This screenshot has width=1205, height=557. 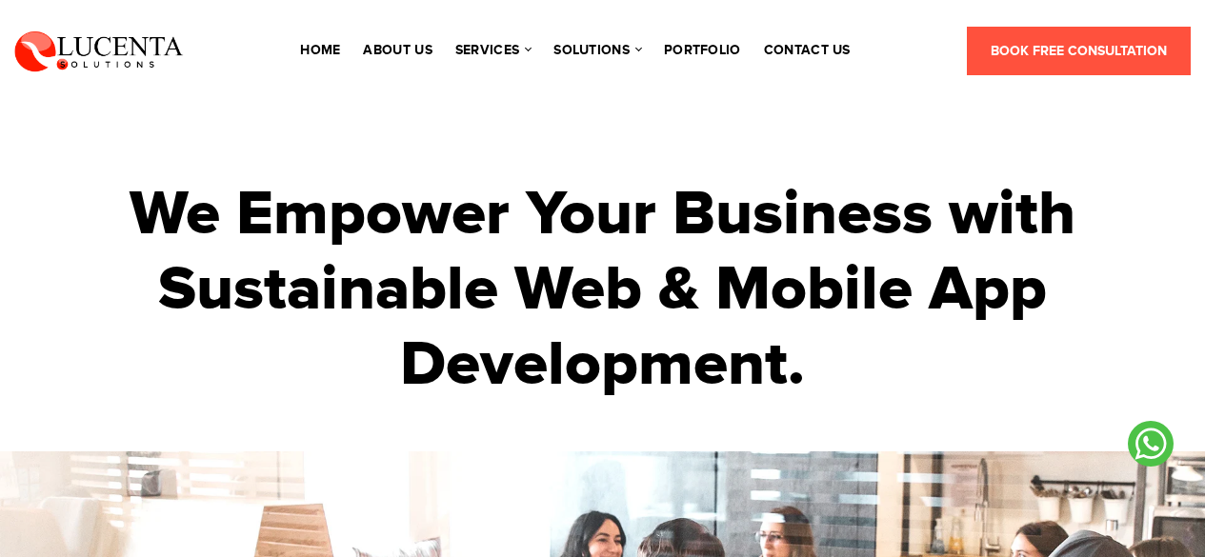 What do you see at coordinates (1078, 50) in the screenshot?
I see `a: Book Free Consultation` at bounding box center [1078, 50].